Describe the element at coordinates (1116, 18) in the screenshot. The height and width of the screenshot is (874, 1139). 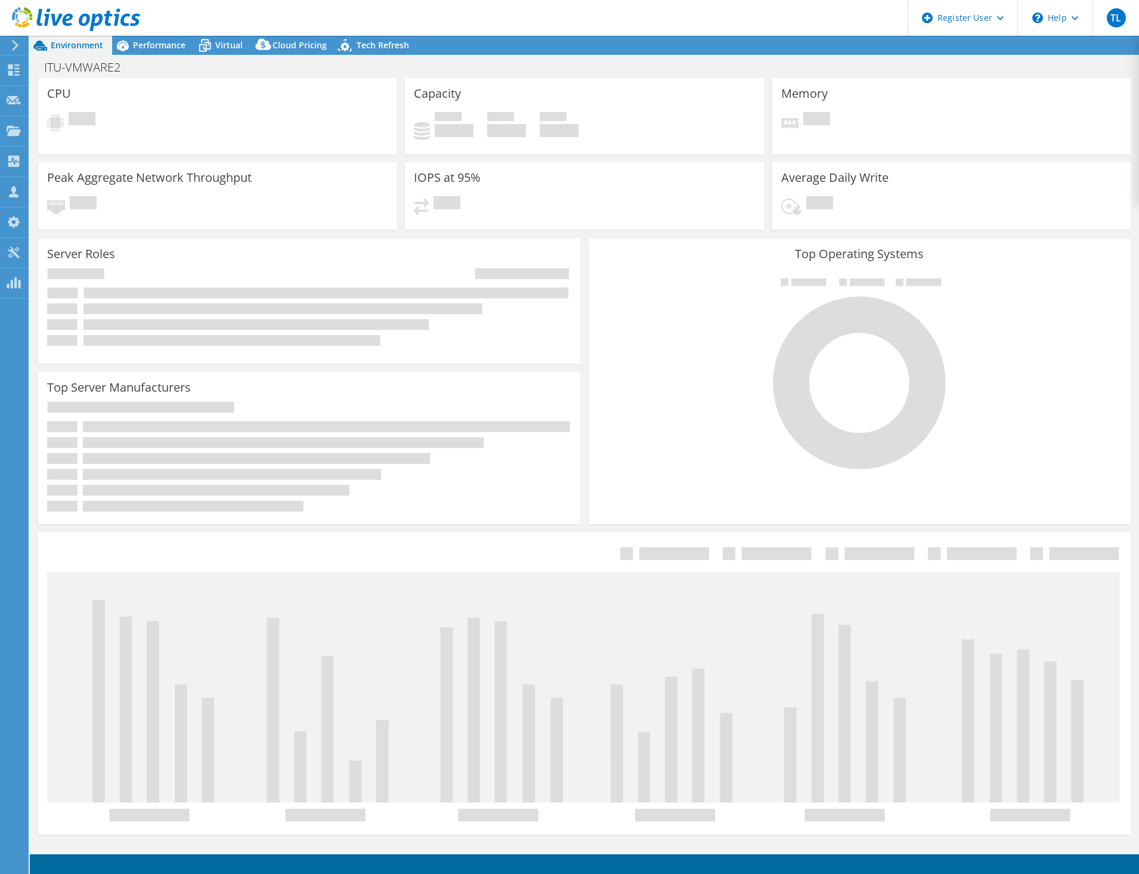
I see `span: TL` at that location.